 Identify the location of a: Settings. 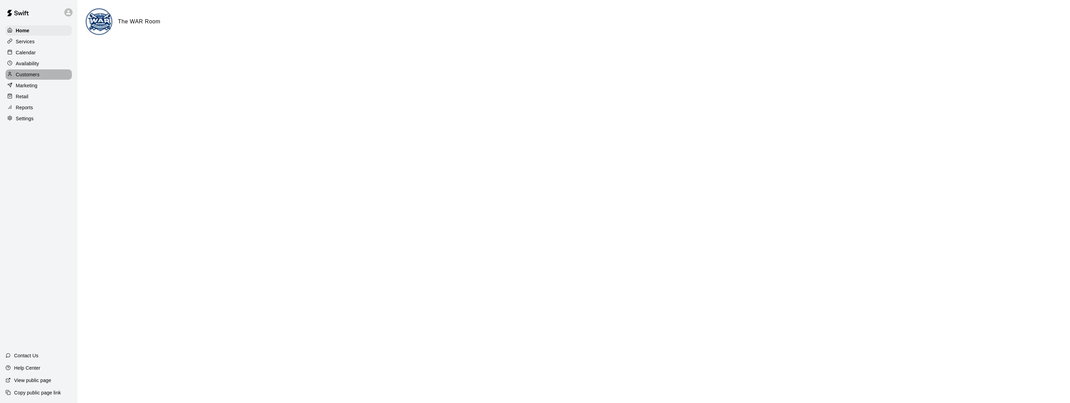
(39, 119).